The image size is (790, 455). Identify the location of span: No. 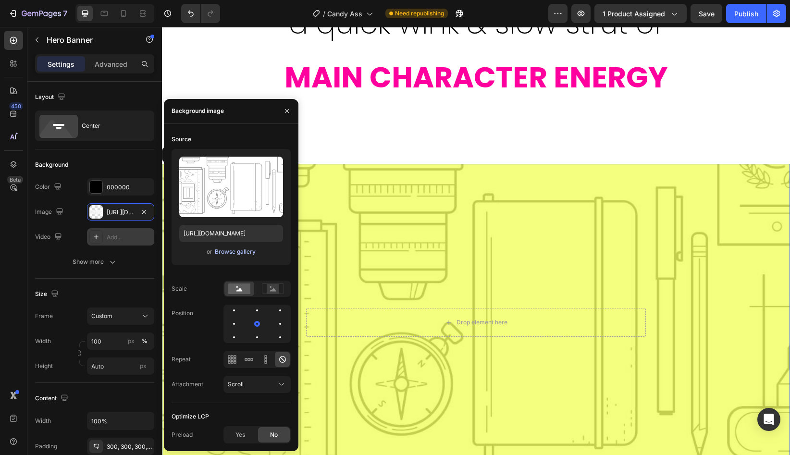
(274, 435).